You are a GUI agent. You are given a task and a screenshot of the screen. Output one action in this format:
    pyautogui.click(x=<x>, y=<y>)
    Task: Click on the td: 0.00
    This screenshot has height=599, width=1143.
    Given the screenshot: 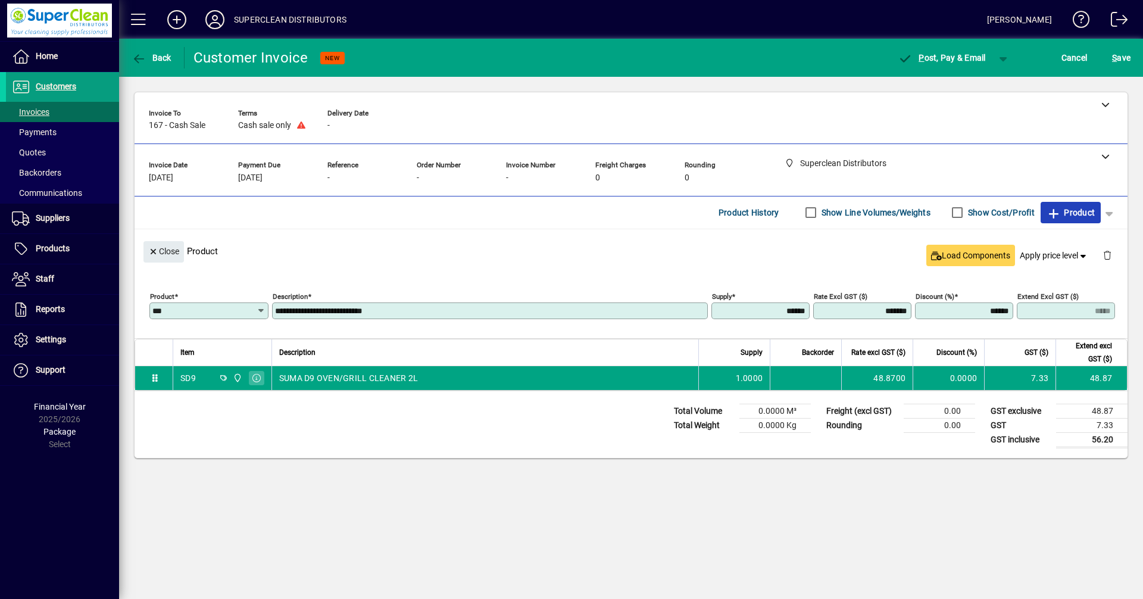 What is the action you would take?
    pyautogui.click(x=939, y=425)
    